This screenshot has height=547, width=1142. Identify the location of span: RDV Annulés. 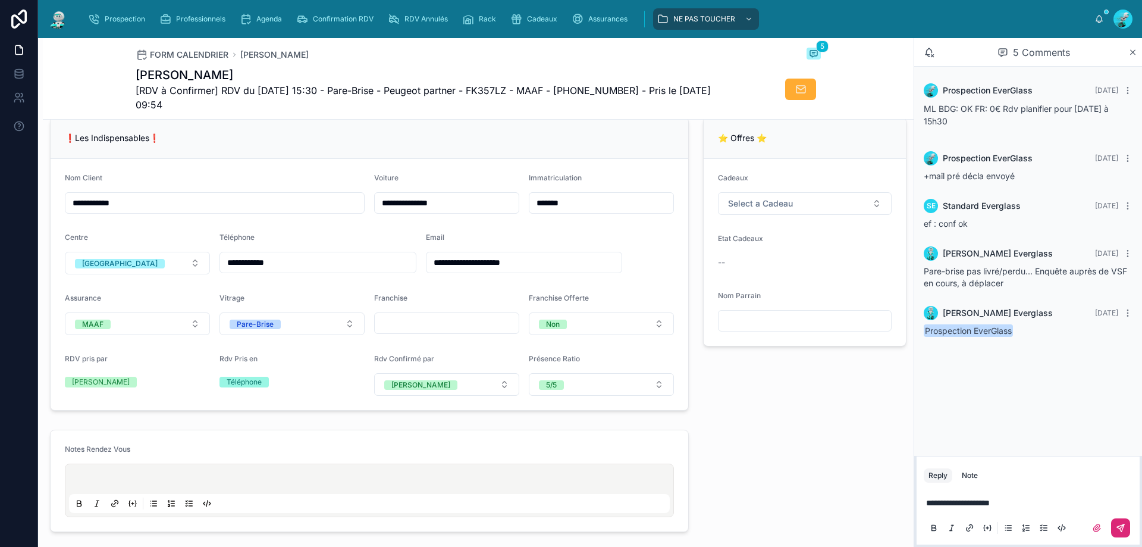
(426, 19).